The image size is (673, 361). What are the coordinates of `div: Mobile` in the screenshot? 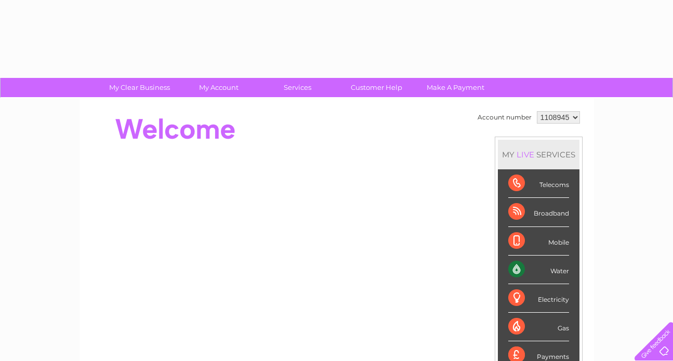 It's located at (538, 241).